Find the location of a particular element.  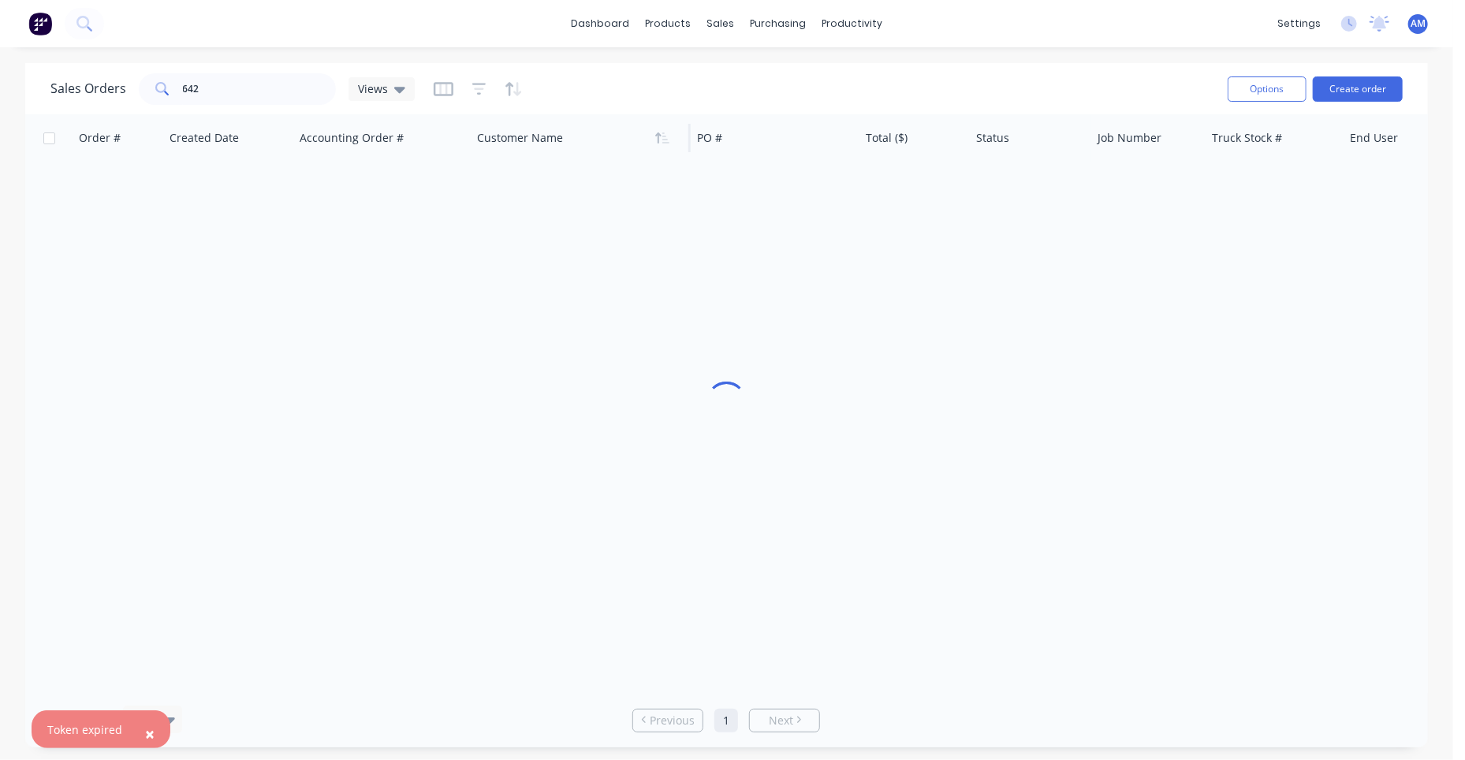

div: Job Number is located at coordinates (1129, 138).